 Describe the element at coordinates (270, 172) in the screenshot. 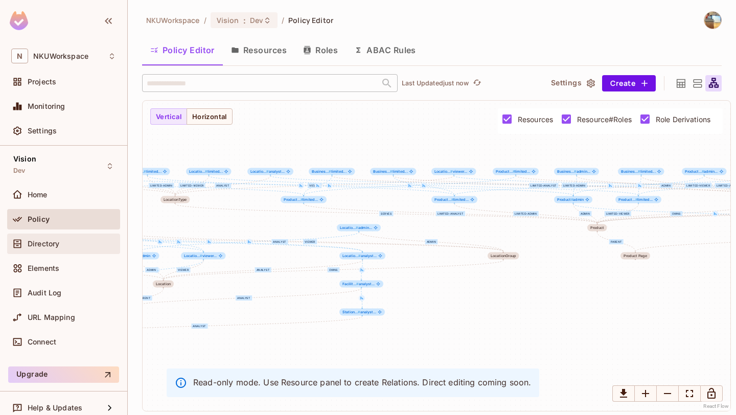

I see `span: LocationType#analyst` at that location.